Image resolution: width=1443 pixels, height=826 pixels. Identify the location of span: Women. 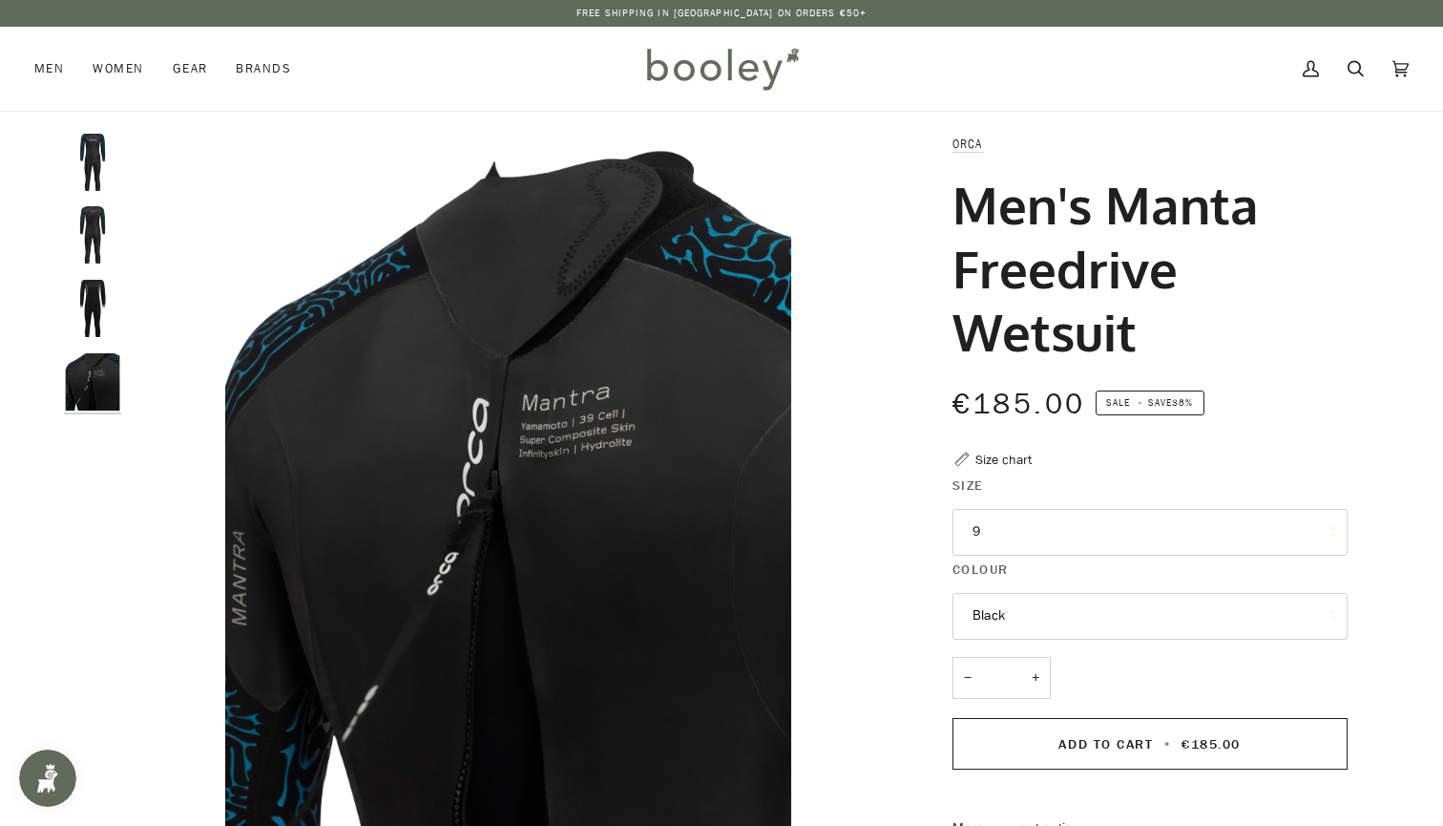
(117, 69).